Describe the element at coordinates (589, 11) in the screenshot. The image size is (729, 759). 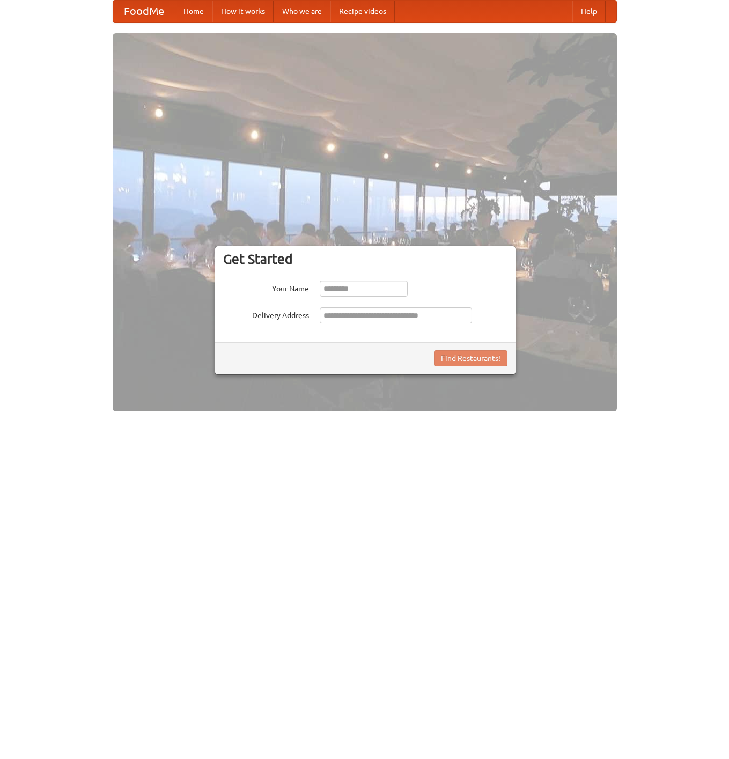
I see `a: Help` at that location.